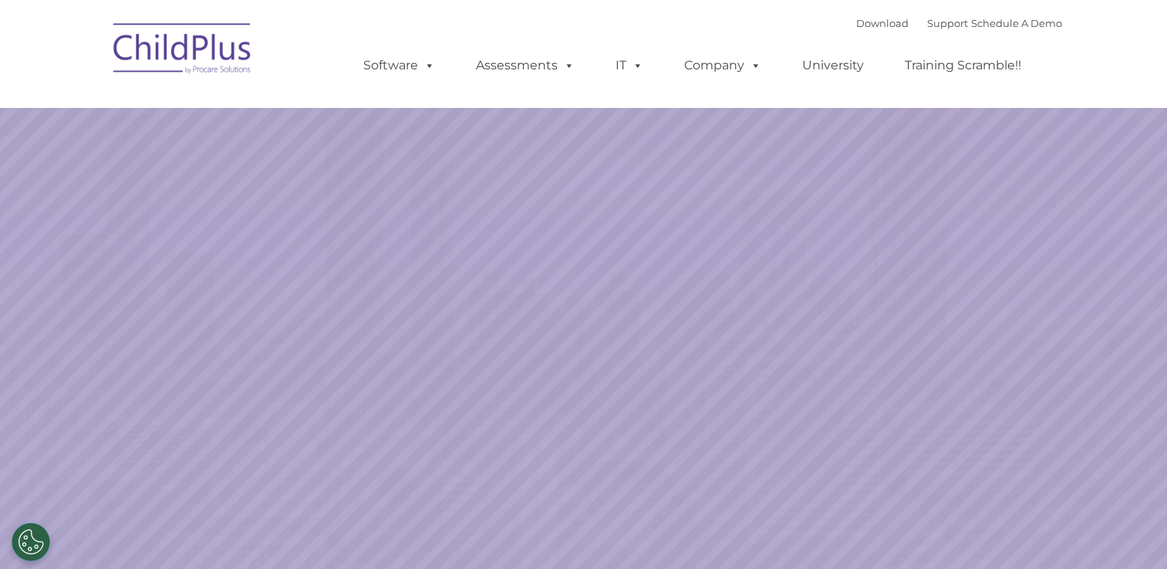  What do you see at coordinates (525, 66) in the screenshot?
I see `a: Assessments` at bounding box center [525, 66].